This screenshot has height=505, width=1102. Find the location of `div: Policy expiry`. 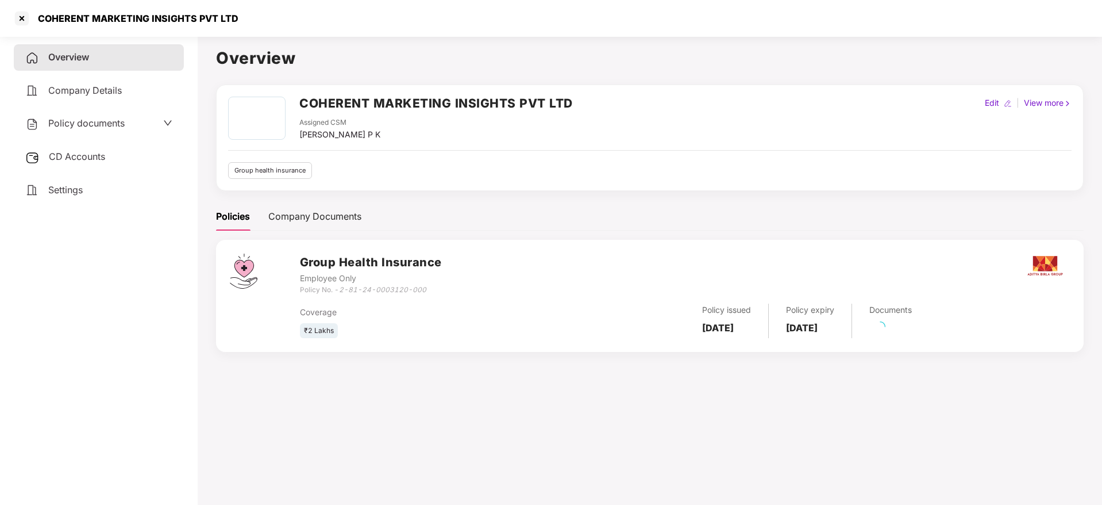

div: Policy expiry is located at coordinates (810, 310).